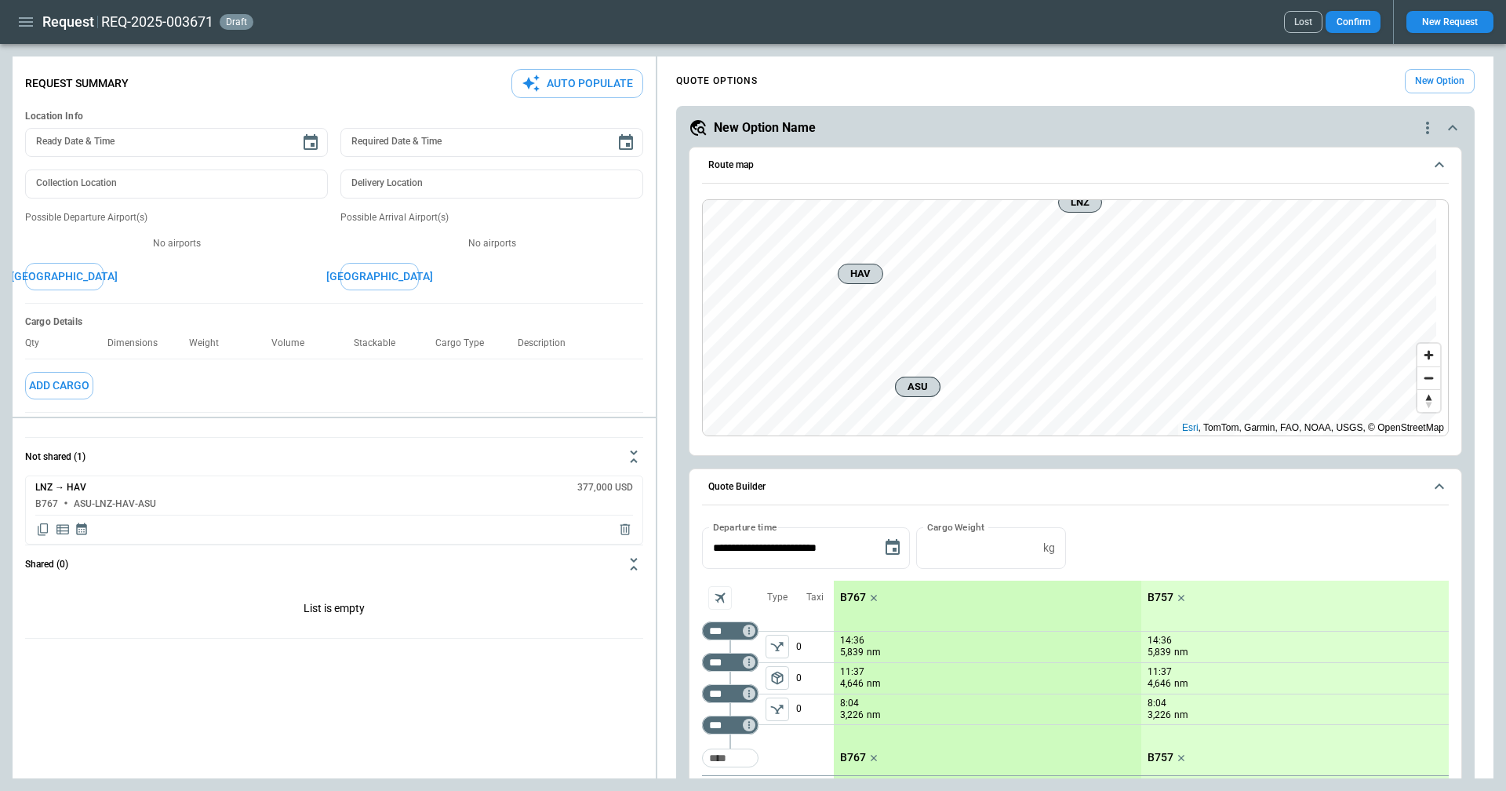 Image resolution: width=1506 pixels, height=791 pixels. Describe the element at coordinates (777, 678) in the screenshot. I see `span: package_2` at that location.